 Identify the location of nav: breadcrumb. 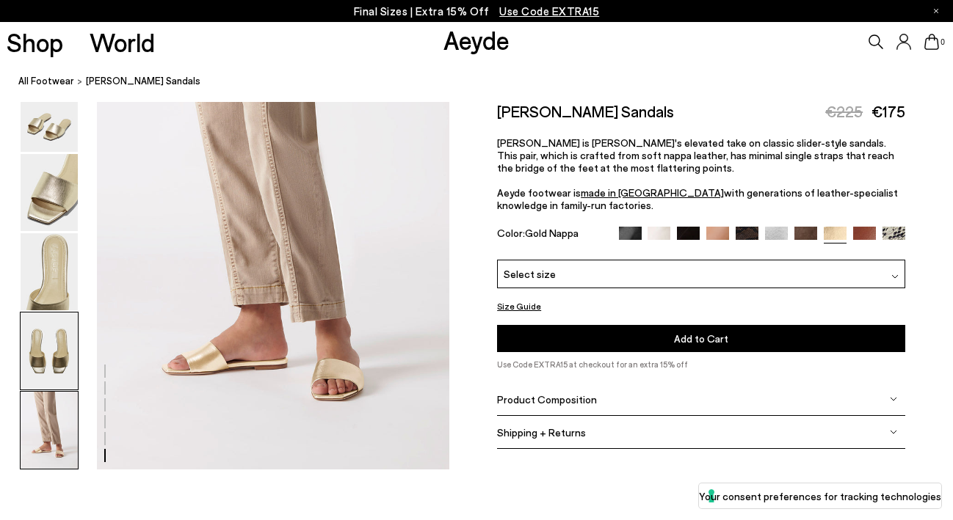
(485, 81).